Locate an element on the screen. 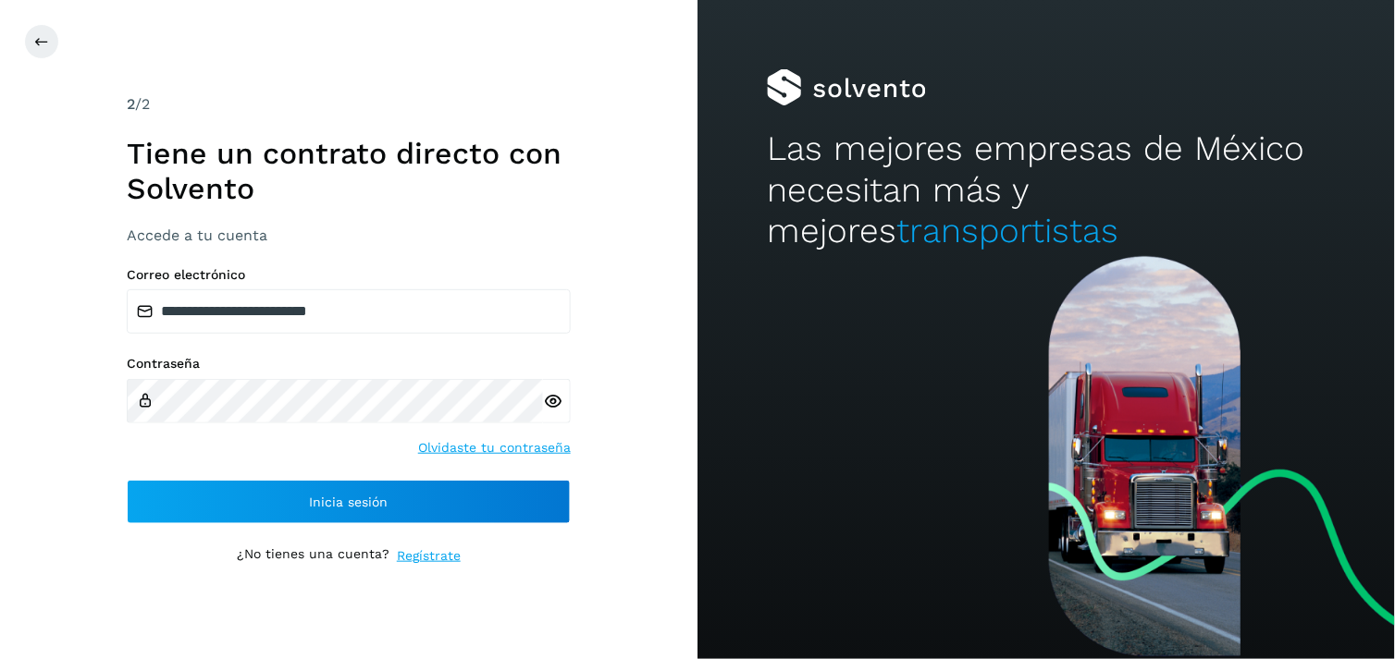 This screenshot has height=659, width=1395. span: 2 is located at coordinates (130, 104).